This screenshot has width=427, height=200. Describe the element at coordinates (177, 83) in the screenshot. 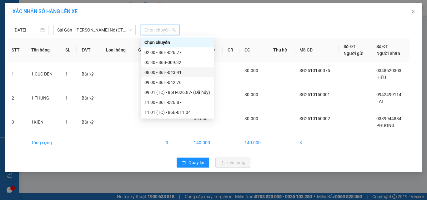

I see `div: 09:00 - 86H-042.76` at that location.